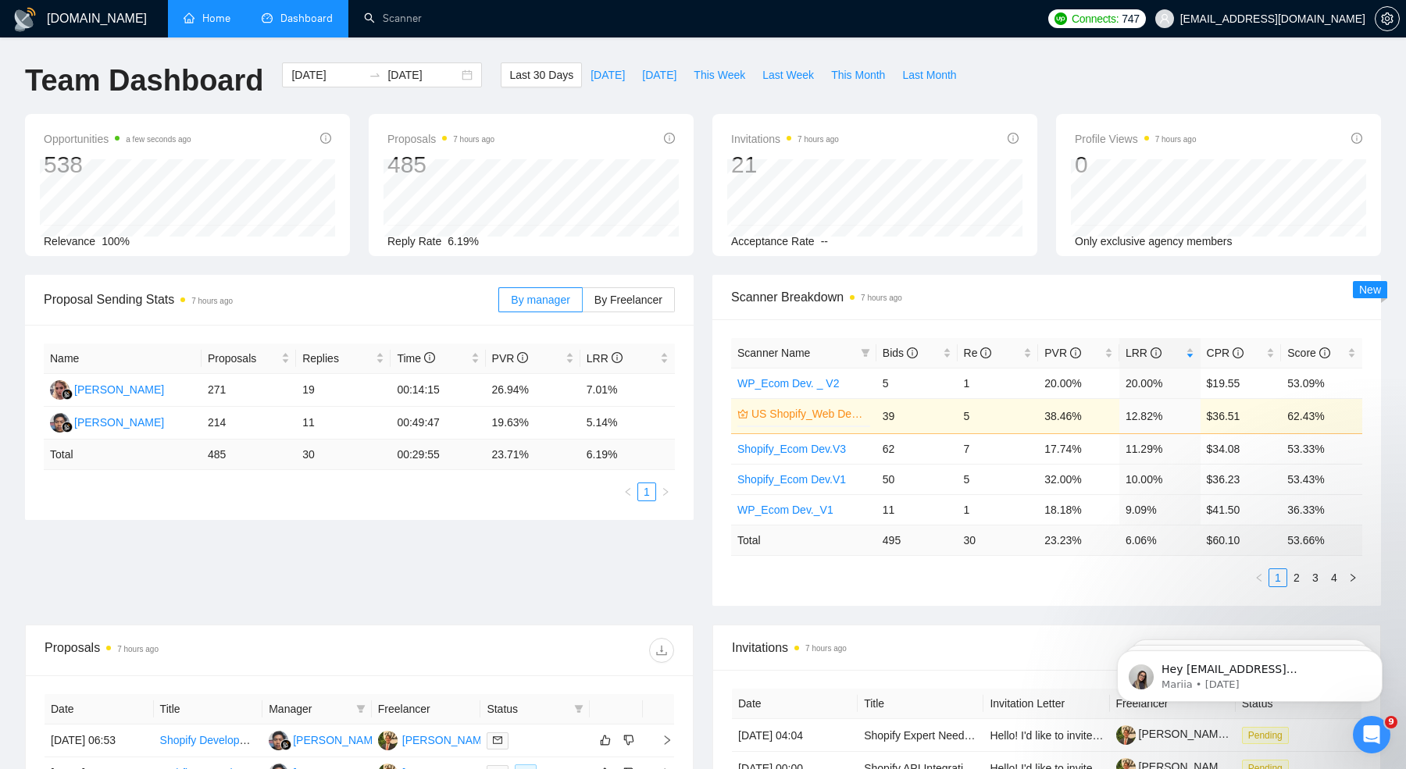 The width and height of the screenshot is (1406, 769). What do you see at coordinates (533, 455) in the screenshot?
I see `td: 23.71 %` at bounding box center [533, 455].